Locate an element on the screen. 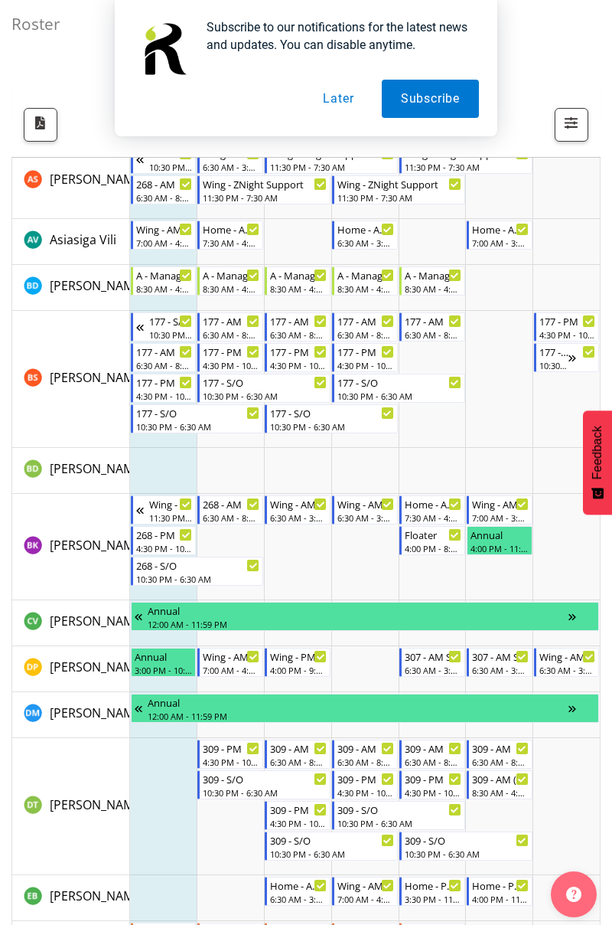 The height and width of the screenshot is (925, 612). div: Arshdeep Singh"s event - Wing - ZNight Support Begin From Tuesday, August 12, 2025 at 11:30:00 PM... is located at coordinates (264, 190).